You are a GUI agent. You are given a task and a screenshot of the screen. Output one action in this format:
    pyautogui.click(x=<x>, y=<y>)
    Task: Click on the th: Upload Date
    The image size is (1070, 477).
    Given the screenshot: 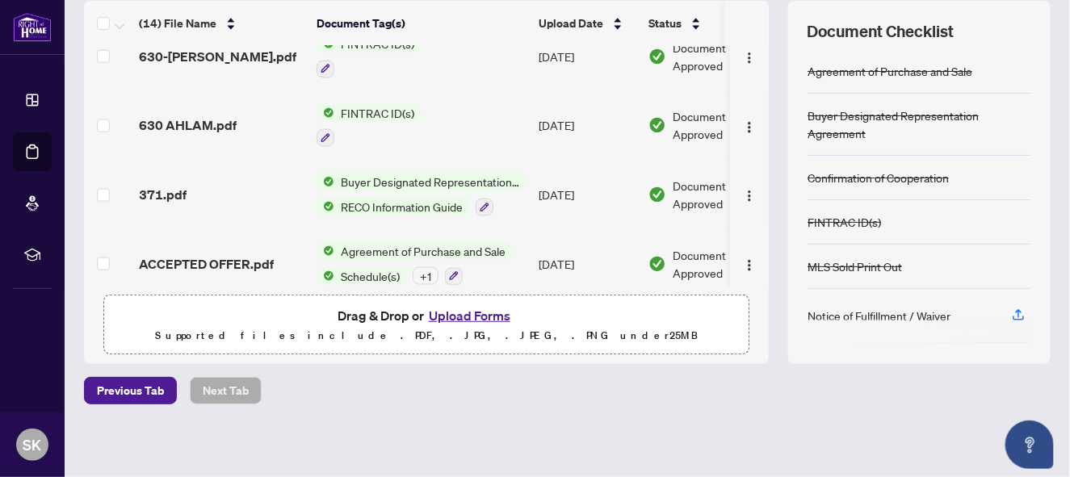 What is the action you would take?
    pyautogui.click(x=587, y=23)
    